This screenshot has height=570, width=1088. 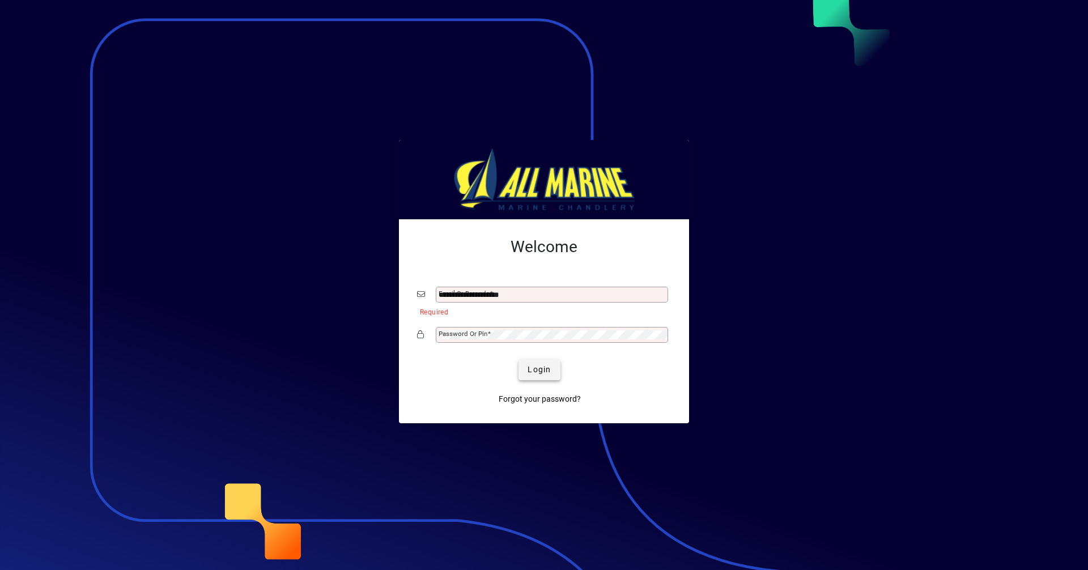 What do you see at coordinates (539, 399) in the screenshot?
I see `span: Forgot your password?` at bounding box center [539, 399].